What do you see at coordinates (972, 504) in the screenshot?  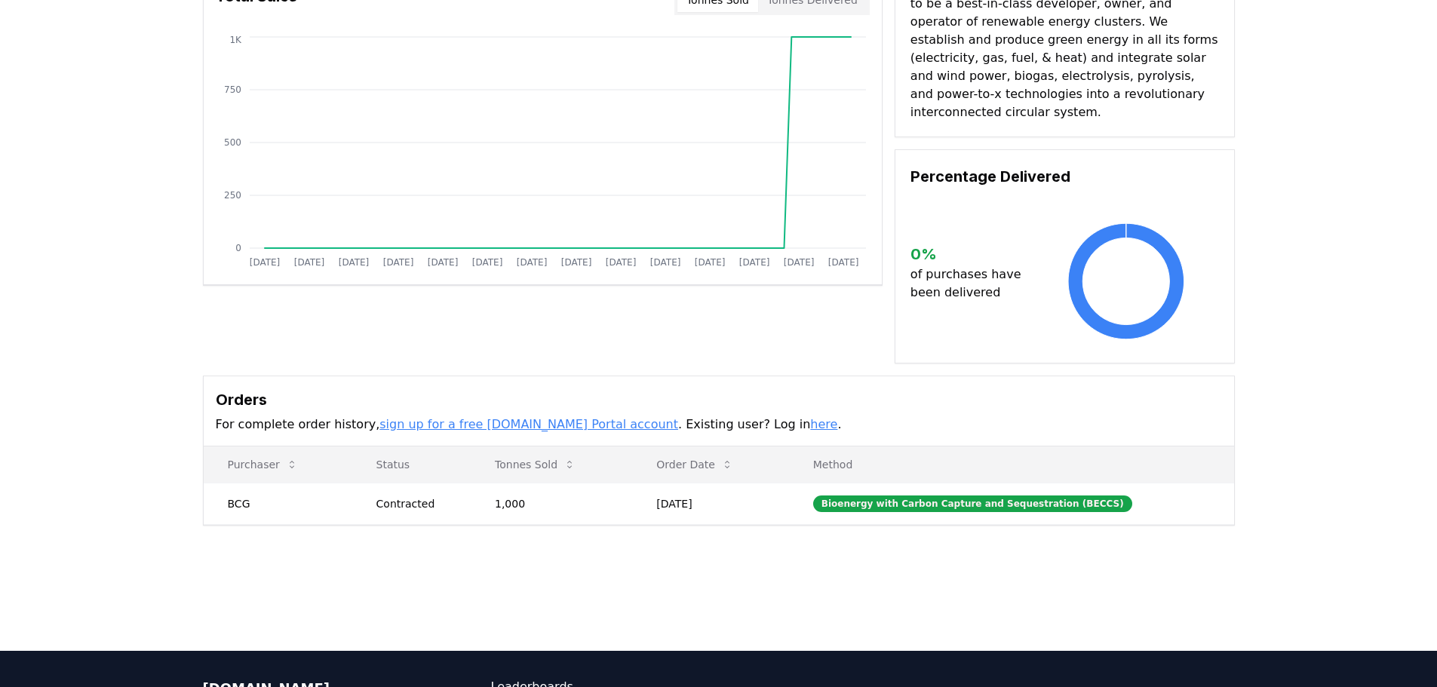 I see `div: Bioenergy with Carbon Capture and Sequestration (BECCS)` at bounding box center [972, 504].